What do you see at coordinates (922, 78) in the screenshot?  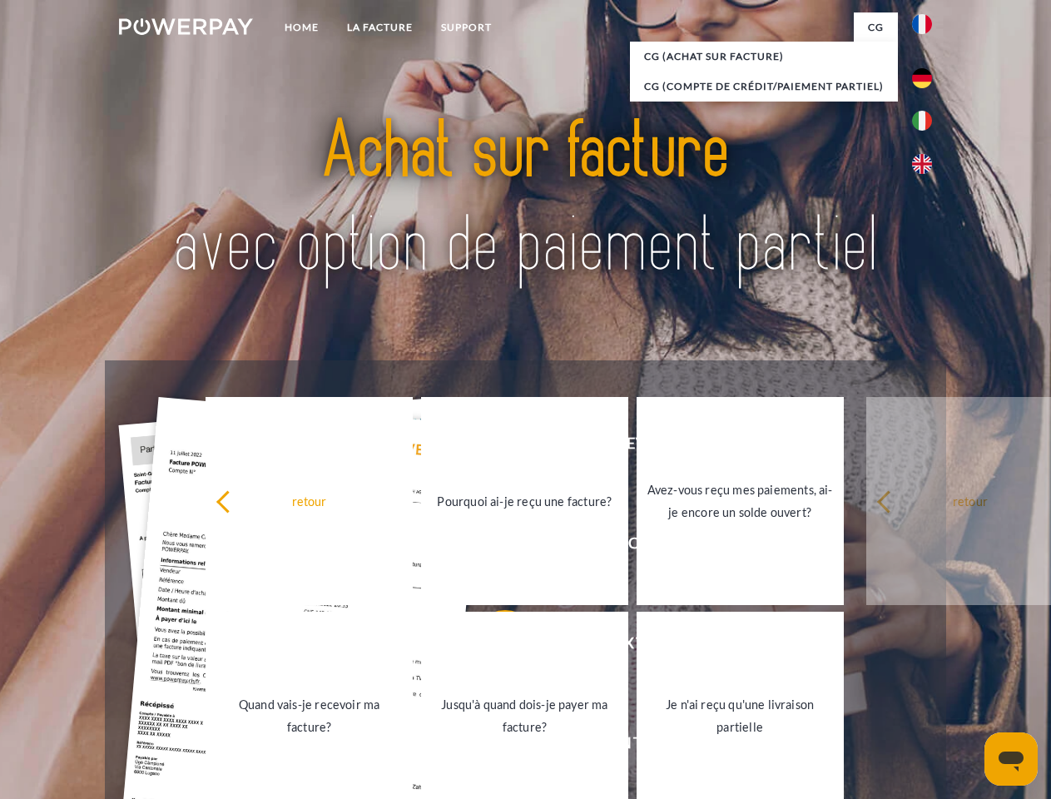 I see `img: de` at bounding box center [922, 78].